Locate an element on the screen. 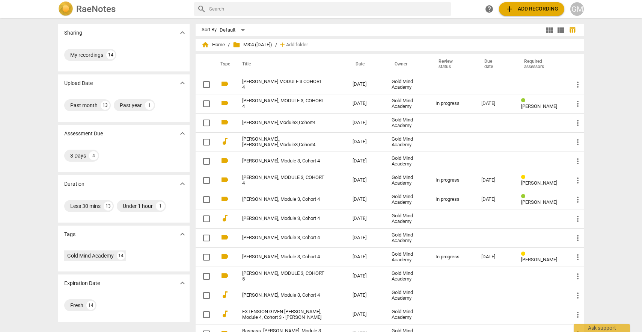  div: GM is located at coordinates (577, 9).